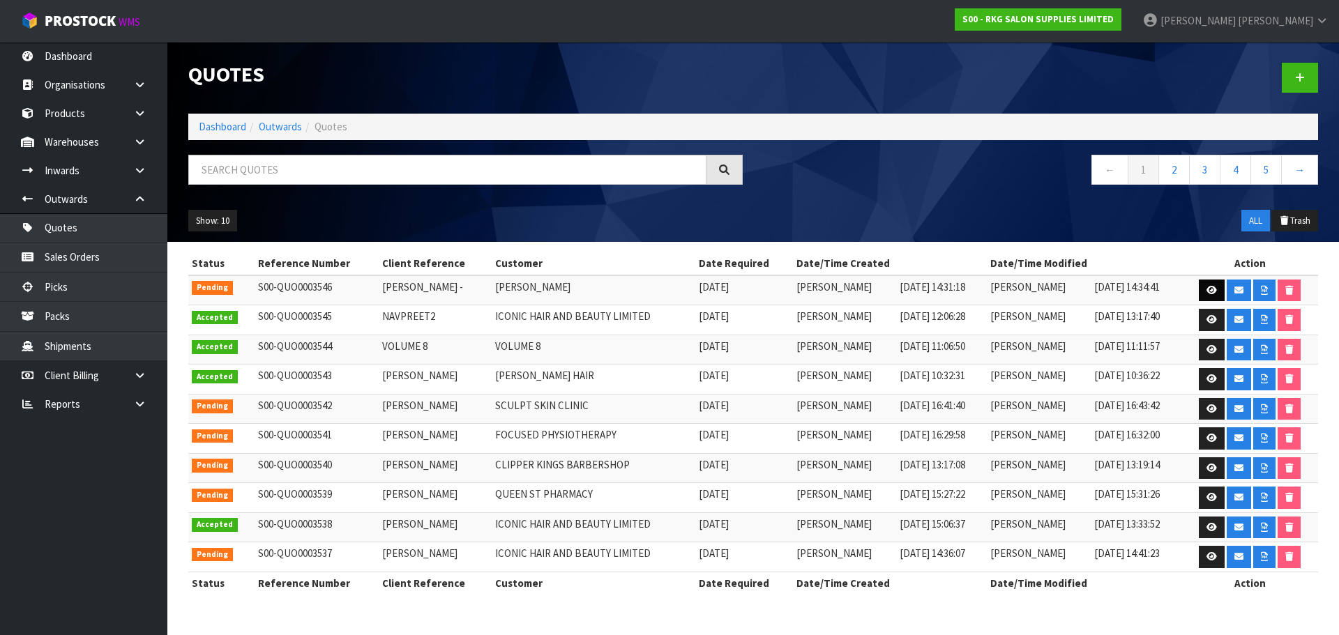  What do you see at coordinates (330, 126) in the screenshot?
I see `span: Quotes` at bounding box center [330, 126].